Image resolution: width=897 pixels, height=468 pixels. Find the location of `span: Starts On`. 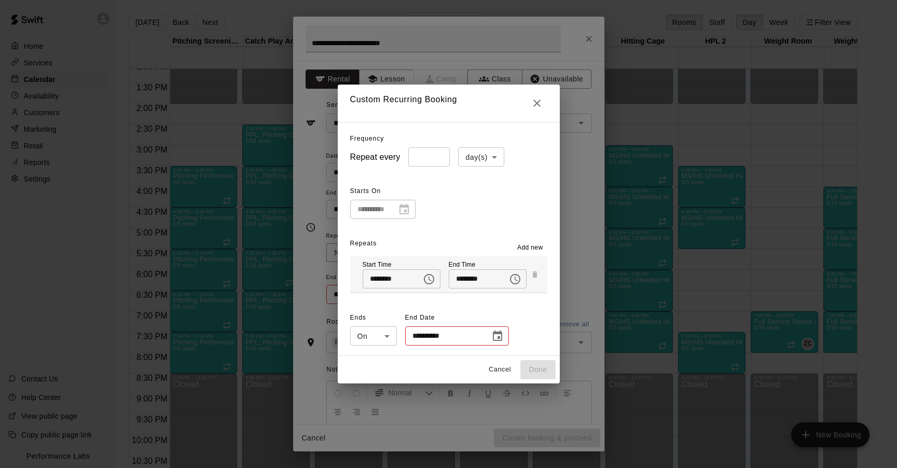

span: Starts On is located at coordinates (383, 191).